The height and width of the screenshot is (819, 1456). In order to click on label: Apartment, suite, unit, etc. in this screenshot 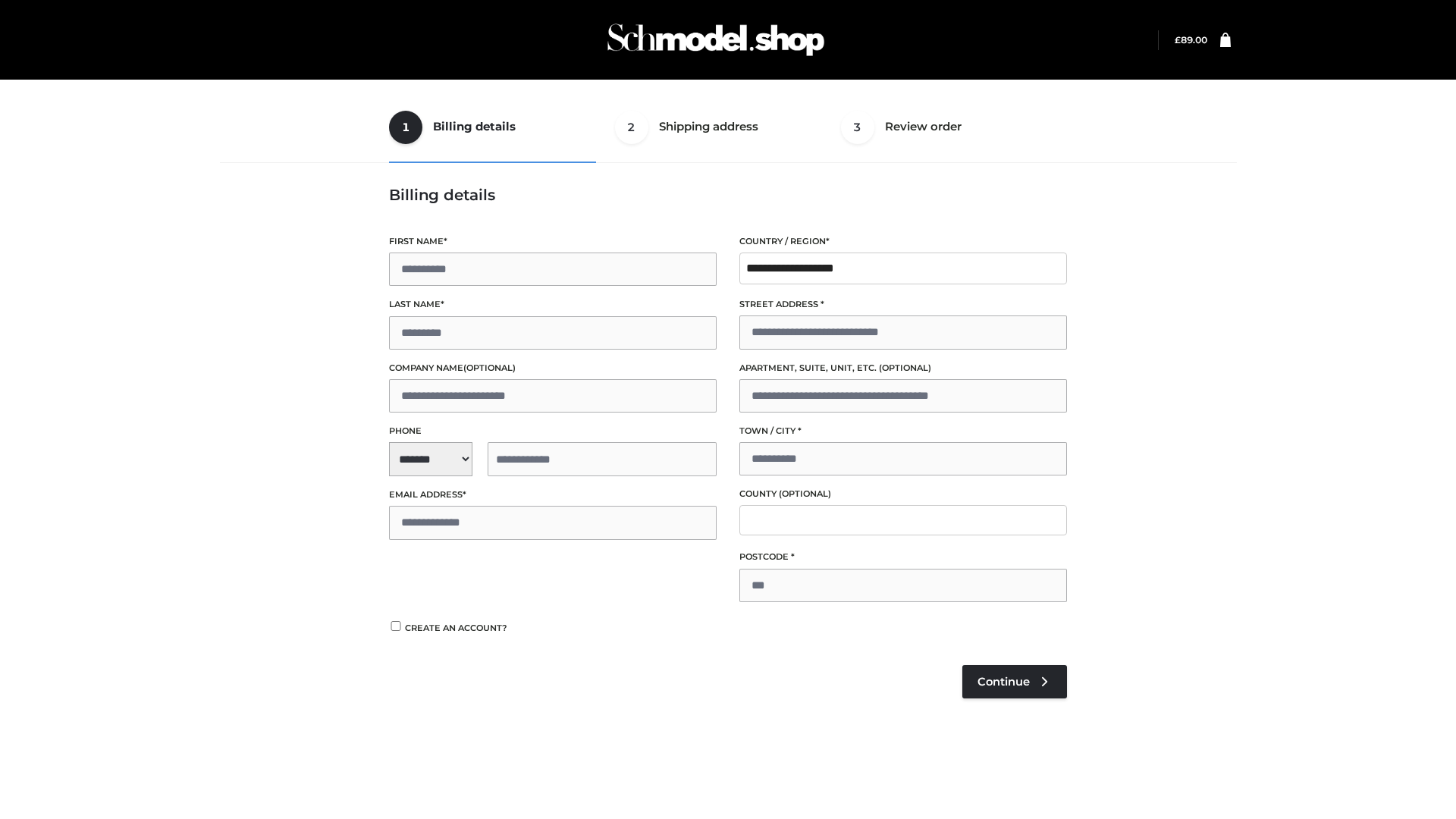, I will do `click(903, 368)`.